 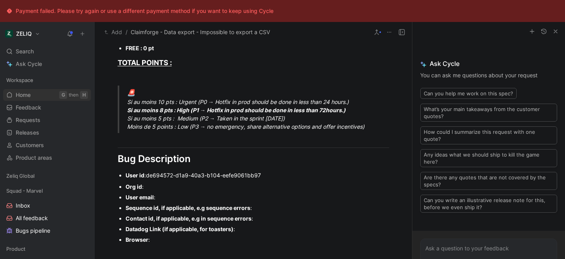 What do you see at coordinates (24, 191) in the screenshot?
I see `span: Squad - Marvel` at bounding box center [24, 191].